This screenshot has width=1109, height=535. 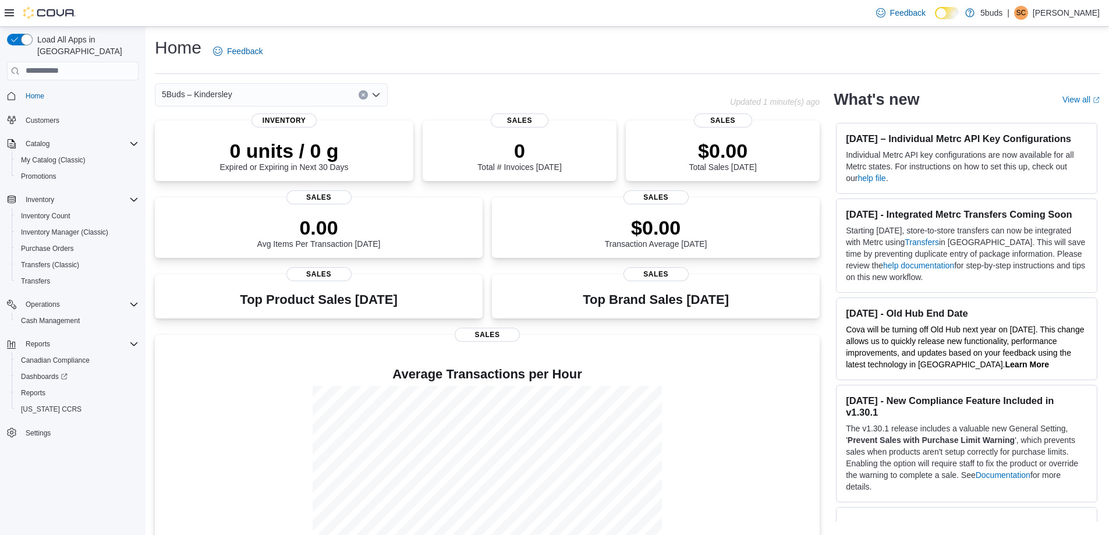 I want to click on h2: What's new, so click(x=877, y=100).